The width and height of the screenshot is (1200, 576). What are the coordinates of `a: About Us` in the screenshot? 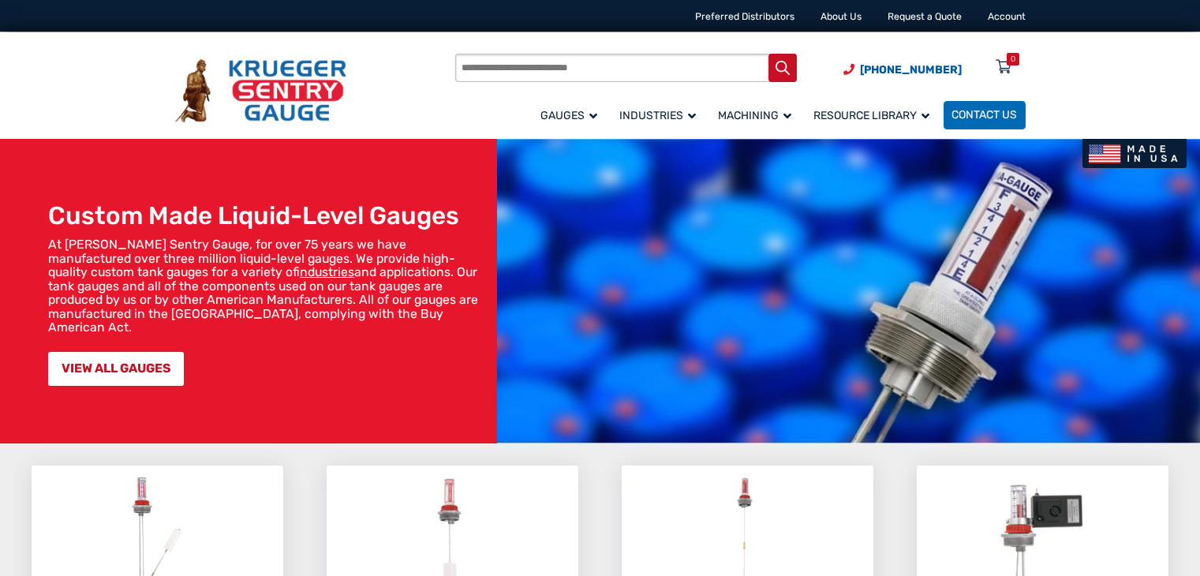 It's located at (841, 17).